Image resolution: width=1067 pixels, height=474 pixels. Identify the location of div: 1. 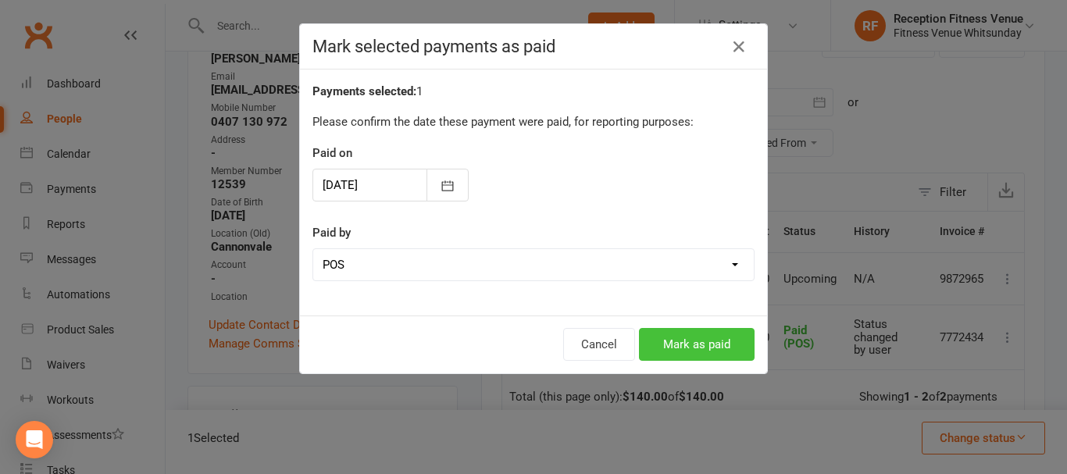
(533, 91).